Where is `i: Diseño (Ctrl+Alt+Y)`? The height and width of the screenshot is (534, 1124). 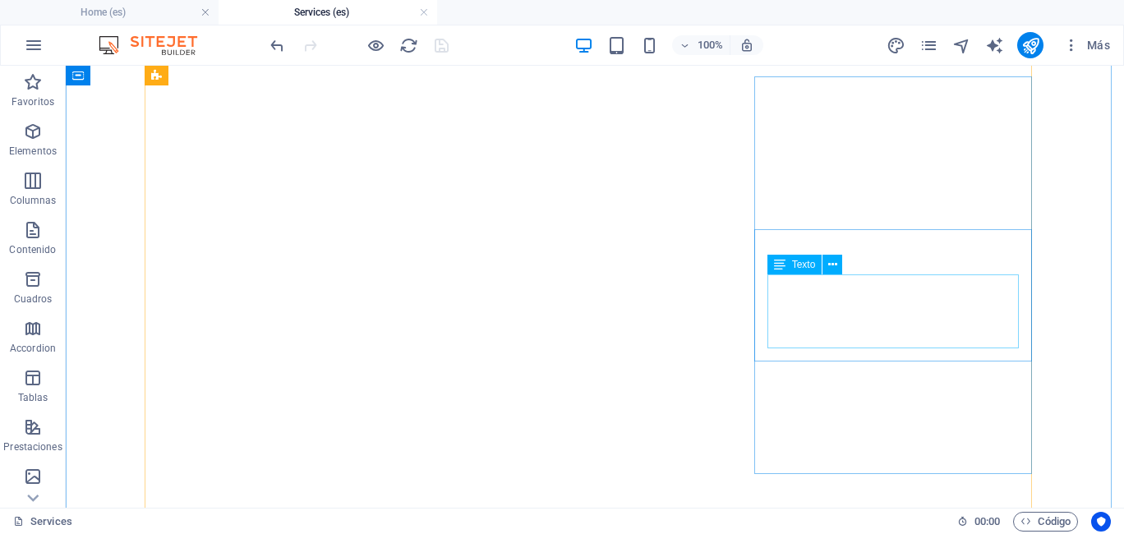
i: Diseño (Ctrl+Alt+Y) is located at coordinates (896, 45).